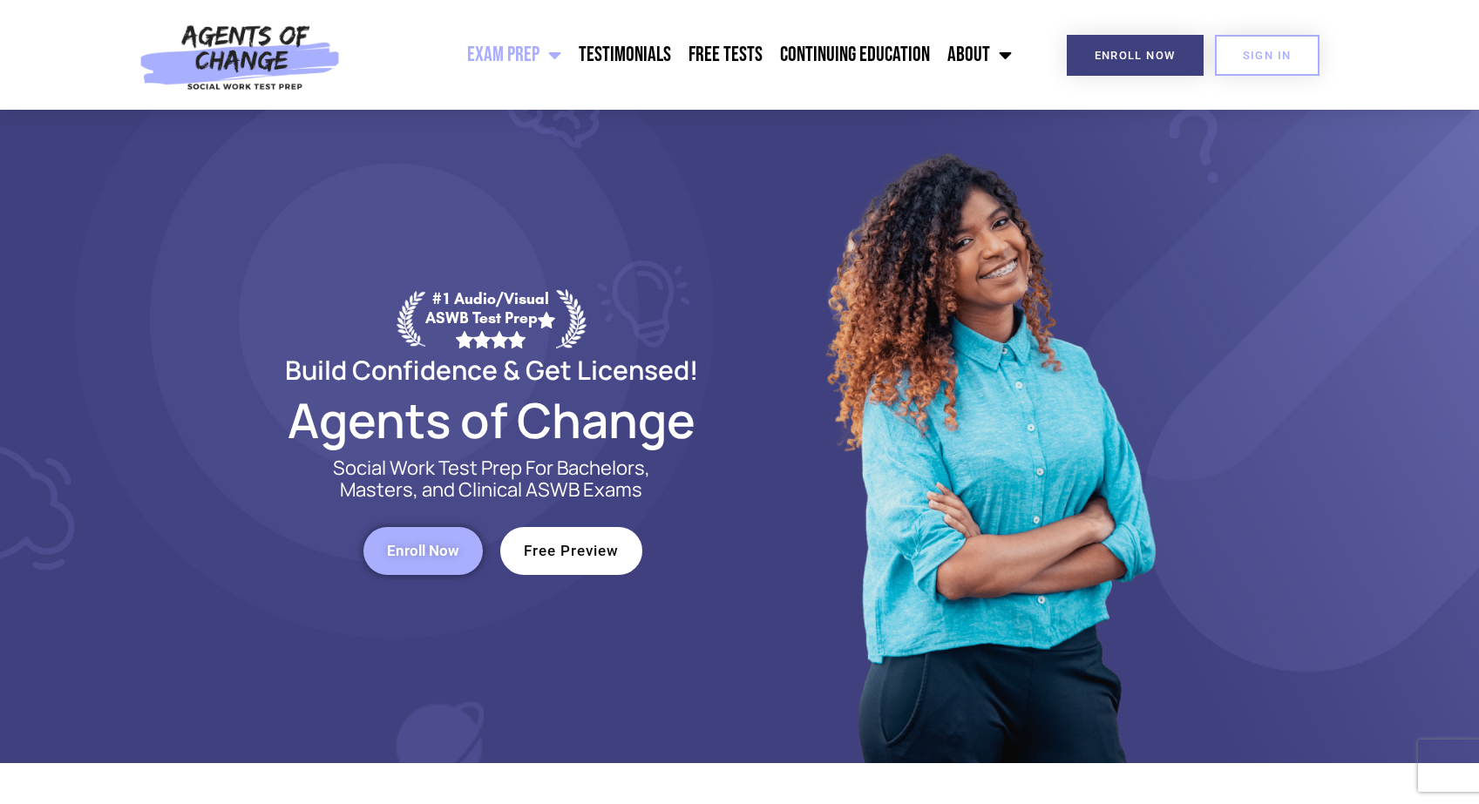  Describe the element at coordinates (980, 55) in the screenshot. I see `a: About` at that location.